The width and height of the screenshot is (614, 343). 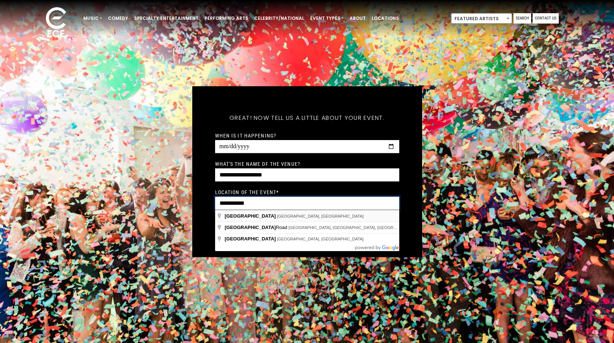 What do you see at coordinates (522, 18) in the screenshot?
I see `a: Search` at bounding box center [522, 18].